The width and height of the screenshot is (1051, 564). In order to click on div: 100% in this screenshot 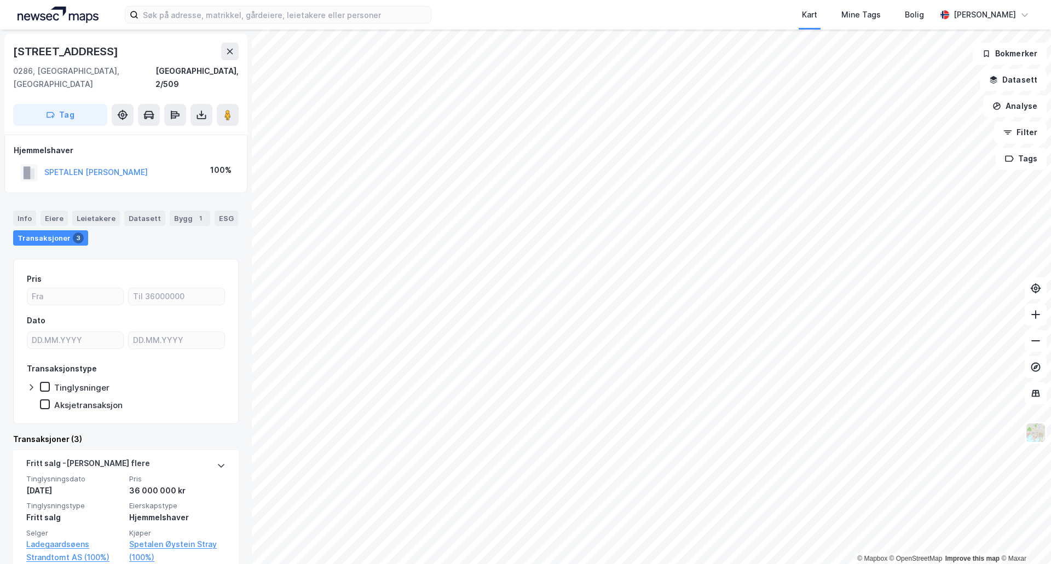, I will do `click(221, 170)`.